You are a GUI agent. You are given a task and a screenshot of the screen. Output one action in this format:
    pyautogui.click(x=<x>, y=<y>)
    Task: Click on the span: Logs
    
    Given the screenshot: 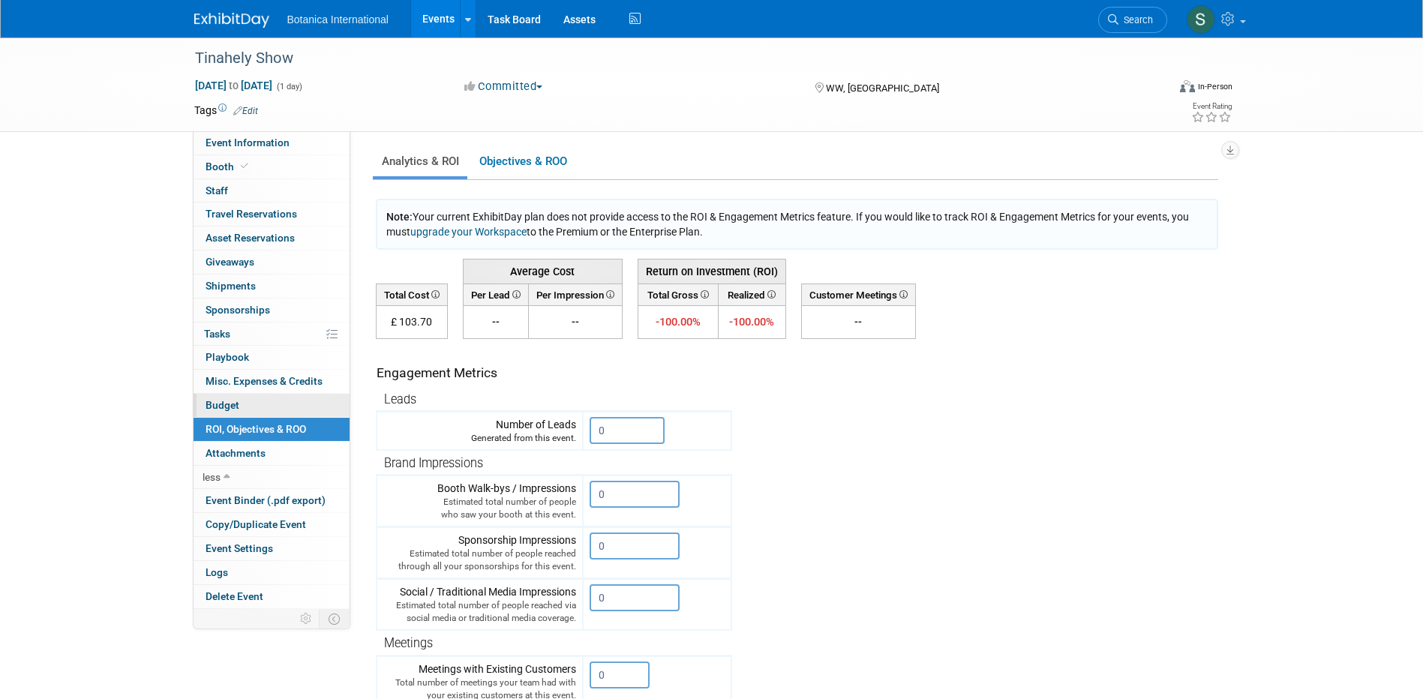 What is the action you would take?
    pyautogui.click(x=217, y=572)
    